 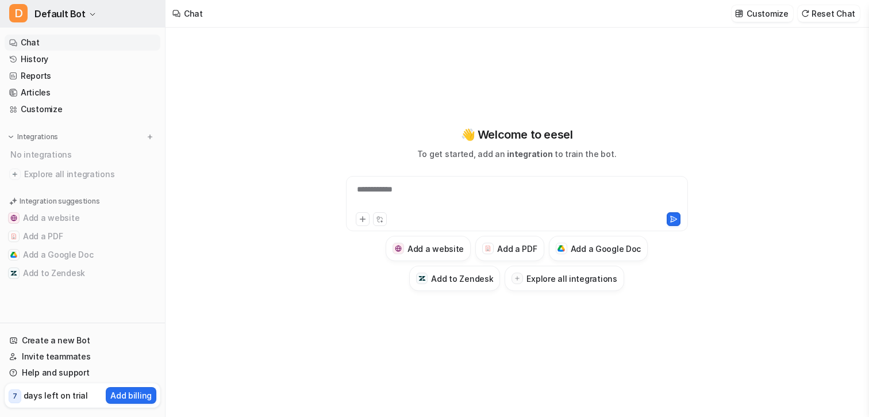 I want to click on span: Explore all integrations, so click(x=90, y=174).